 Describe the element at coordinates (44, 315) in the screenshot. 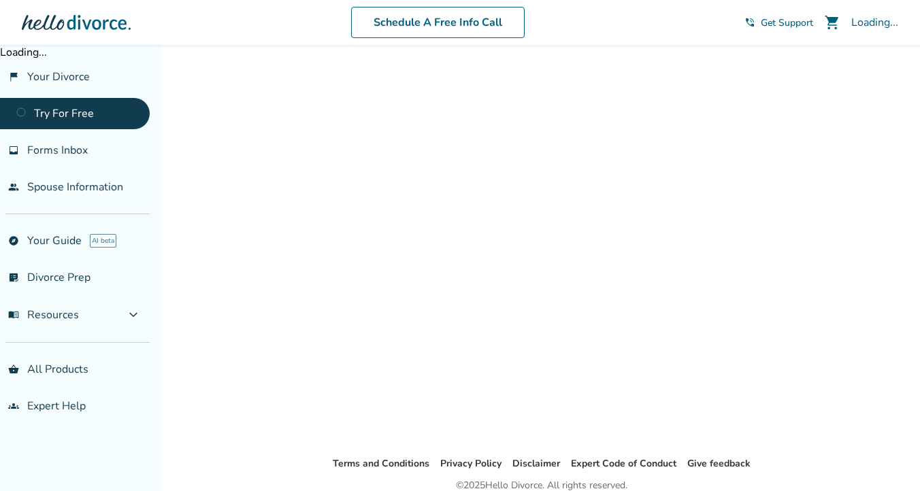

I see `span: Resources` at that location.